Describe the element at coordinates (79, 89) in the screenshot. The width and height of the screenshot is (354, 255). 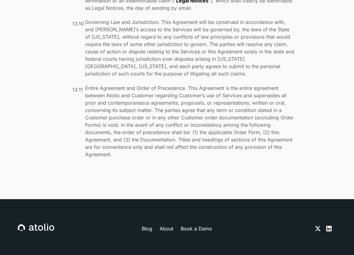
I see `div: 13.11` at that location.